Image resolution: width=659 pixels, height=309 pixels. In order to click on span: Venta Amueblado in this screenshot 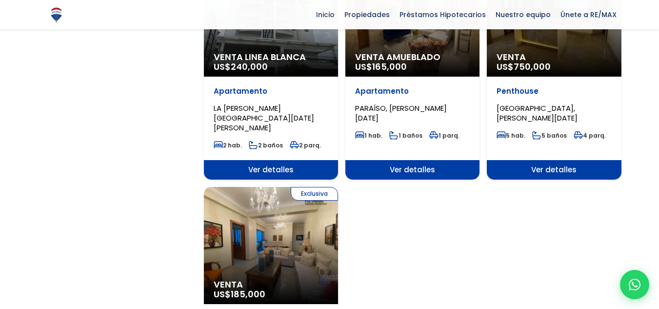, I will do `click(412, 57)`.